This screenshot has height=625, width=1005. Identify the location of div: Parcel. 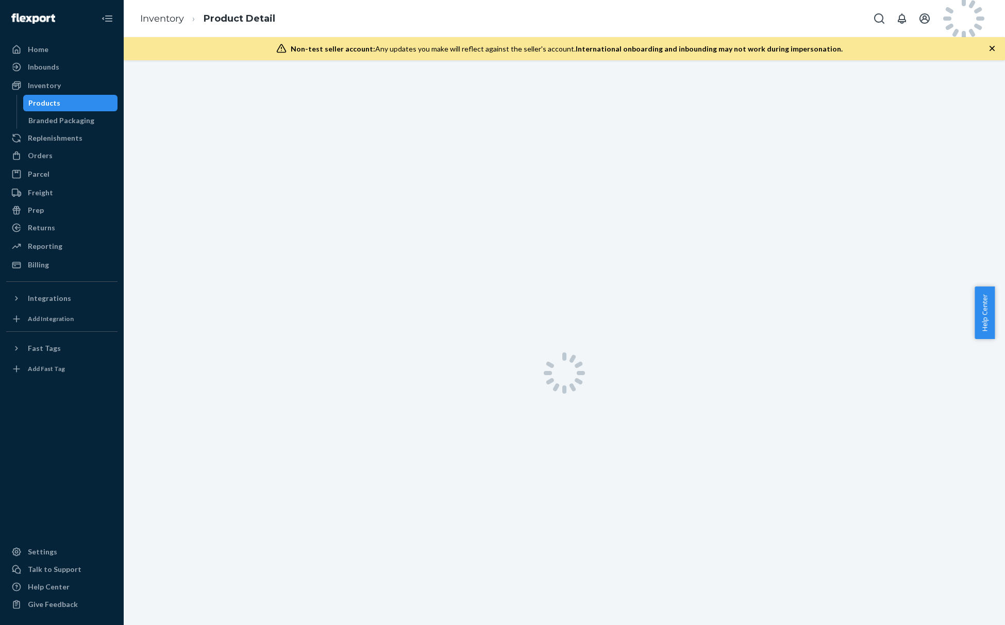
(39, 174).